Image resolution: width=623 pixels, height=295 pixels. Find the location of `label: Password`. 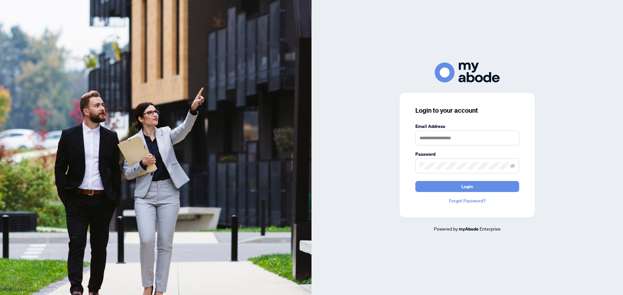

label: Password is located at coordinates (467, 154).